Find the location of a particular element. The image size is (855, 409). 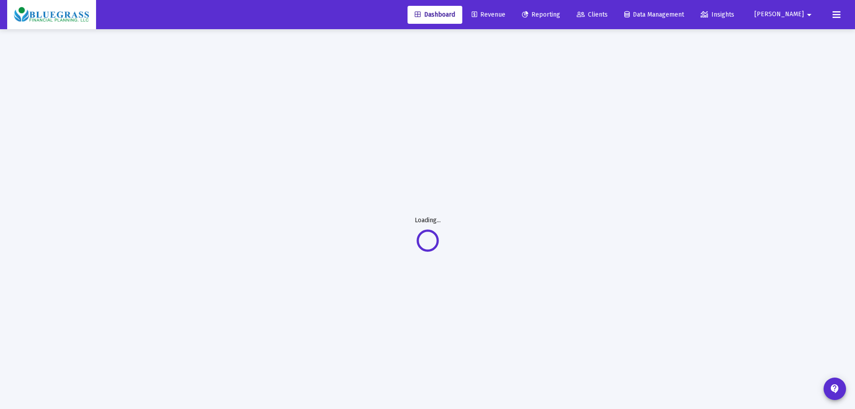

span: Insights is located at coordinates (717, 14).